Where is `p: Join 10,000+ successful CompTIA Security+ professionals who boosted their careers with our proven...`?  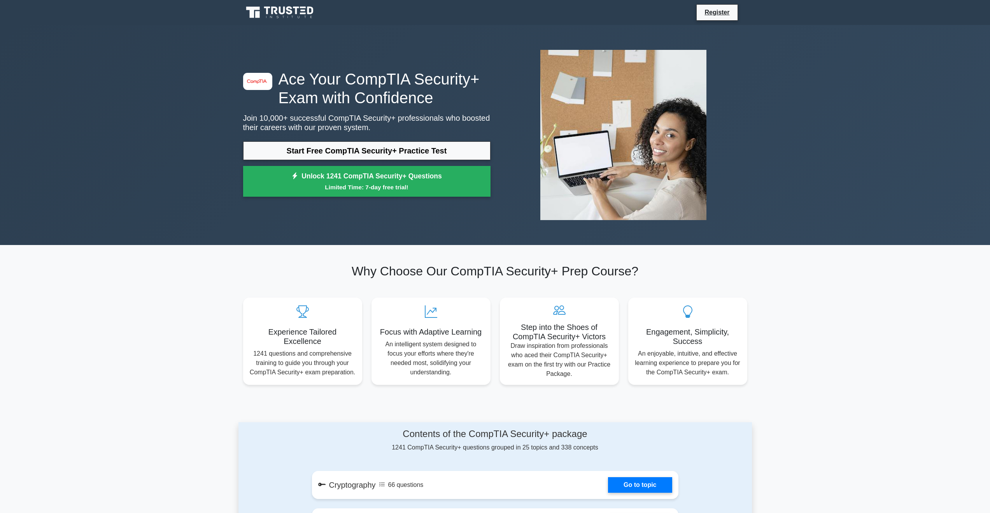 p: Join 10,000+ successful CompTIA Security+ professionals who boosted their careers with our proven... is located at coordinates (367, 123).